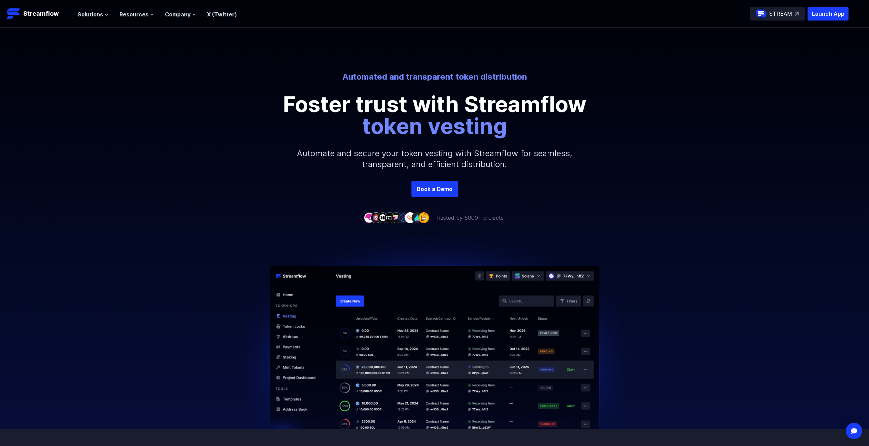 This screenshot has height=446, width=869. What do you see at coordinates (828, 14) in the screenshot?
I see `button: Launch App` at bounding box center [828, 14].